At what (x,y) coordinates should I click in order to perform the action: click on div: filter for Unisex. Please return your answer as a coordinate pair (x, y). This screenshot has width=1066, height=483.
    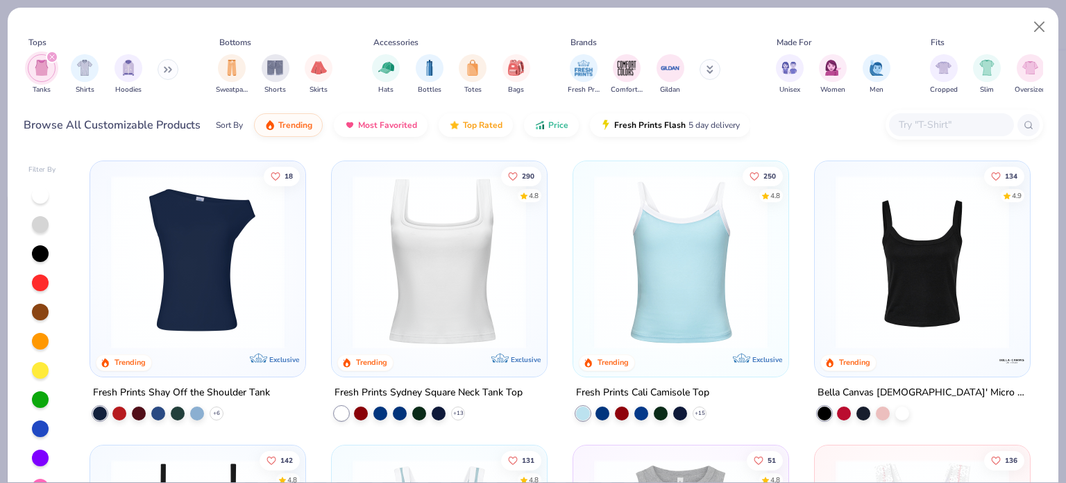
    Looking at the image, I should click on (790, 74).